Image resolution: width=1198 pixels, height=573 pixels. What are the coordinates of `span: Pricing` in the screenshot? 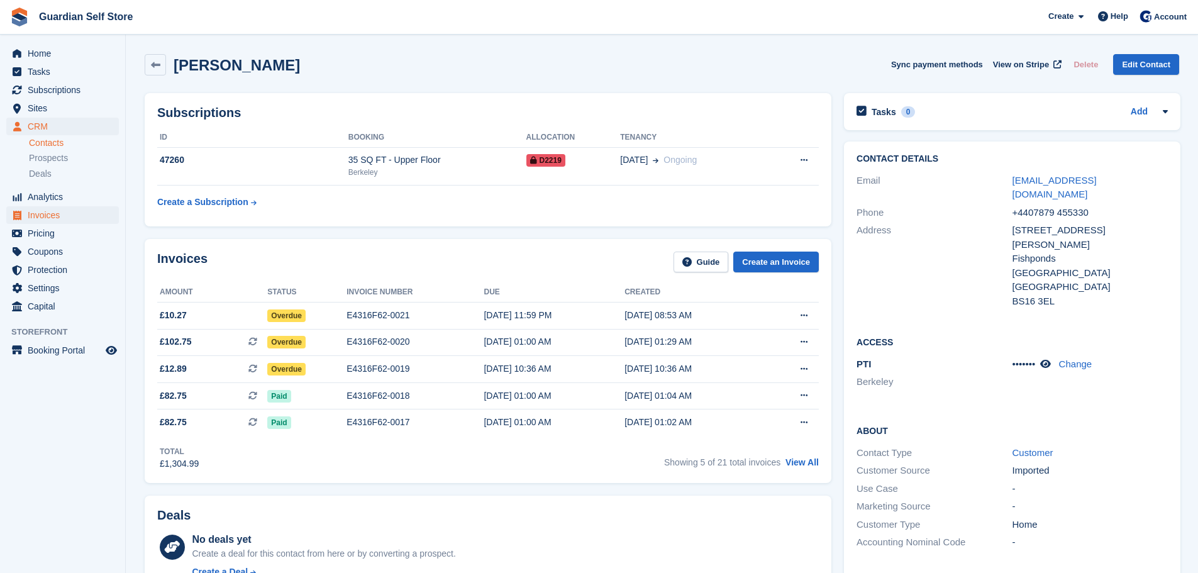 It's located at (65, 233).